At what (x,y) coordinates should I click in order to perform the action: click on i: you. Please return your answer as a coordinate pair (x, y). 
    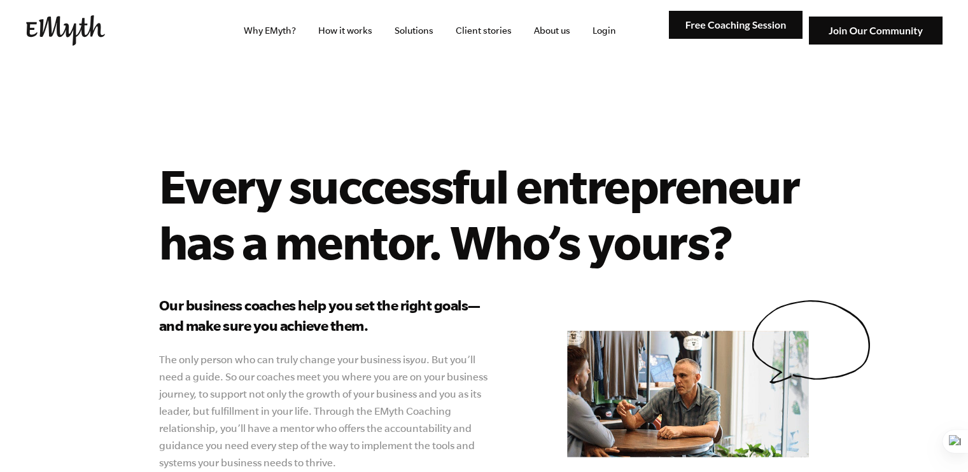
    Looking at the image, I should click on (418, 360).